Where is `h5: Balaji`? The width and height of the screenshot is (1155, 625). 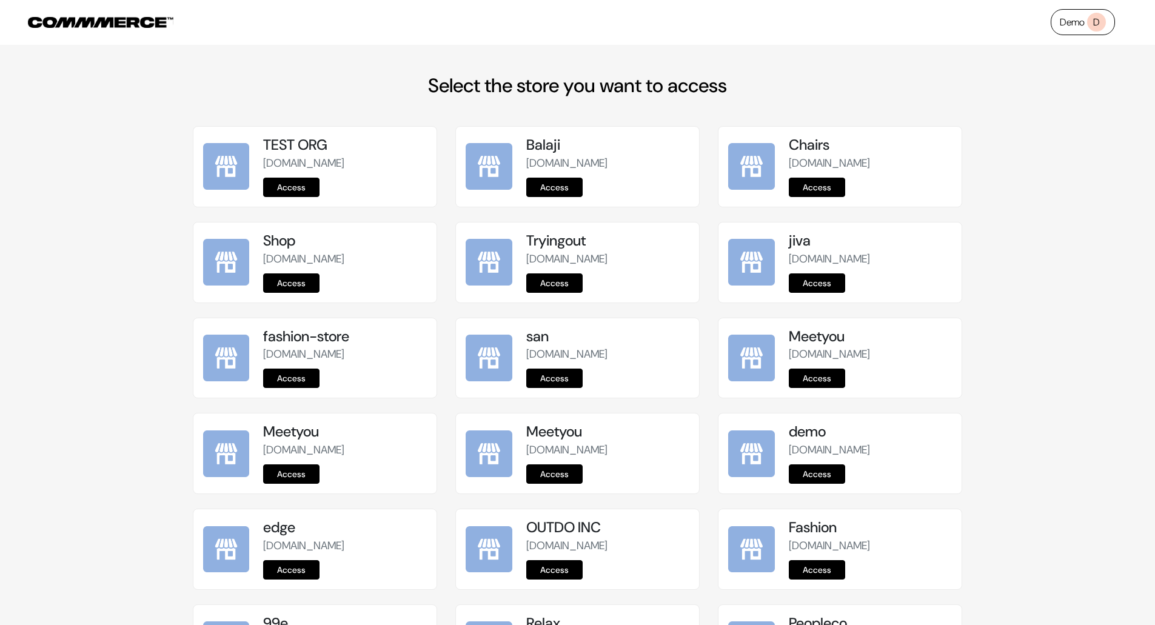
h5: Balaji is located at coordinates (608, 145).